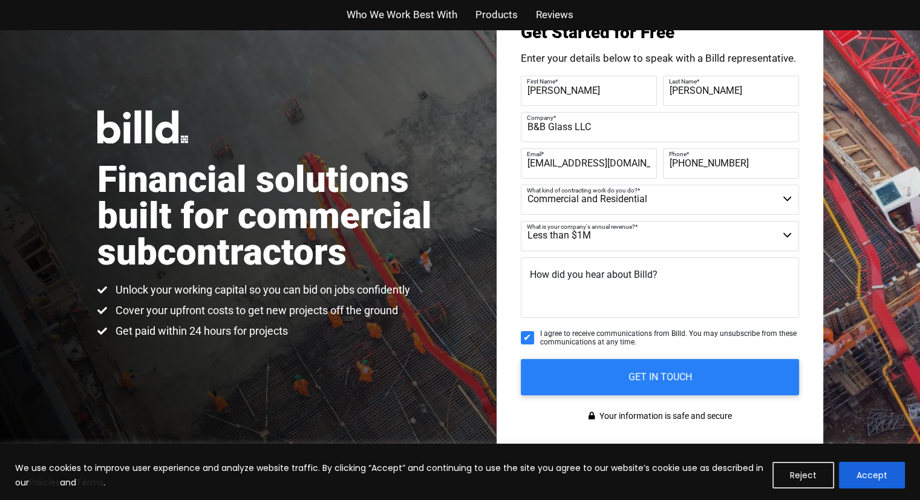 This screenshot has height=500, width=920. What do you see at coordinates (872, 475) in the screenshot?
I see `button: Accept` at bounding box center [872, 475].